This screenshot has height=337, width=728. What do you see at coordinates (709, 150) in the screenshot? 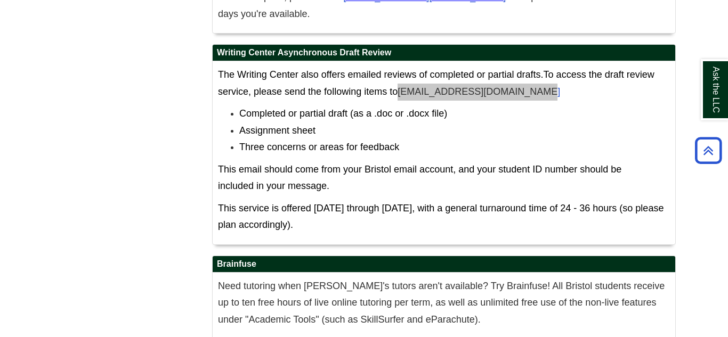
I see `a: Back to Top` at bounding box center [709, 150].